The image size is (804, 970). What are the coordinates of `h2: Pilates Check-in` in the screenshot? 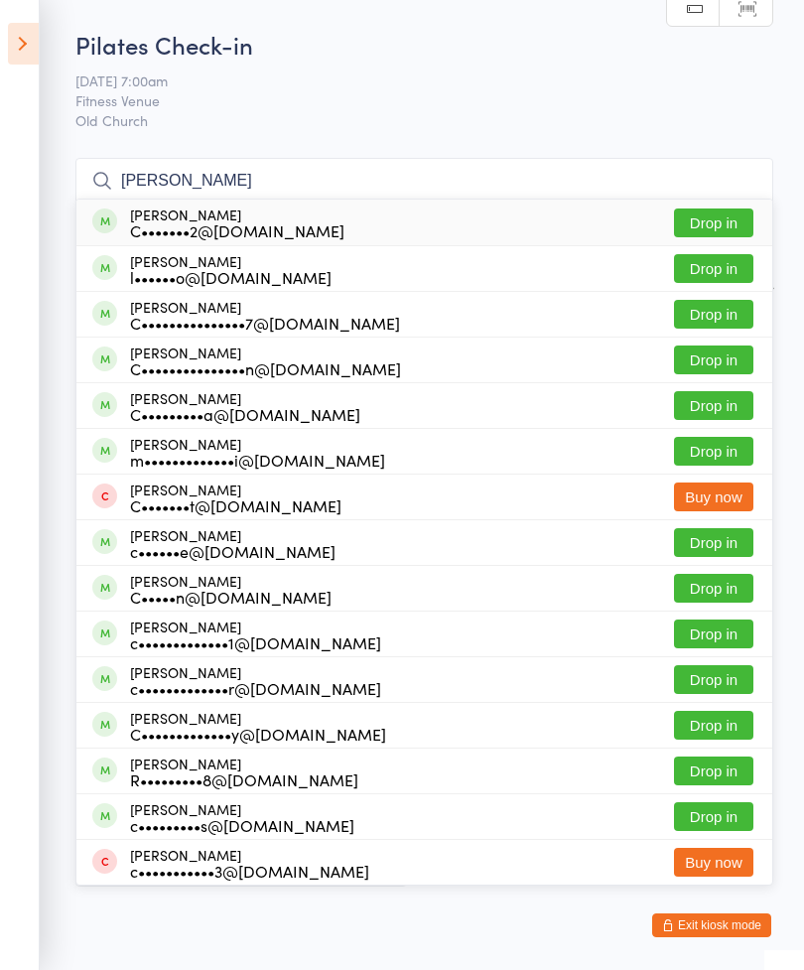 It's located at (424, 44).